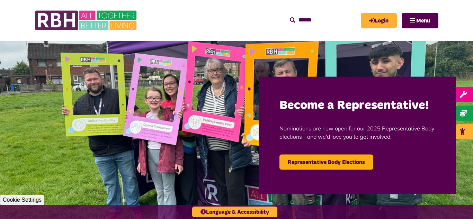  I want to click on a: Representative Body Elections, so click(326, 162).